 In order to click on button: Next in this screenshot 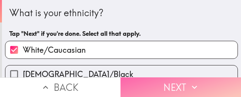, I will do `click(181, 87)`.